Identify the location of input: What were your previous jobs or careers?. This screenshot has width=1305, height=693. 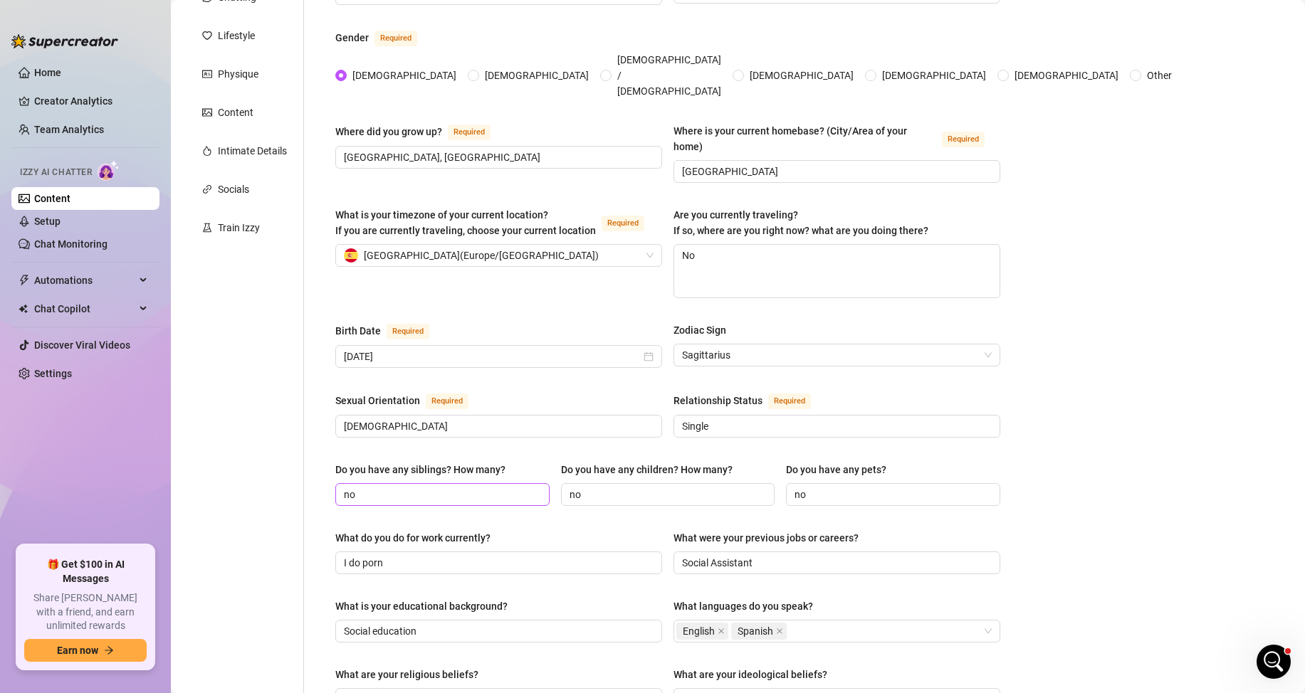
(835, 563).